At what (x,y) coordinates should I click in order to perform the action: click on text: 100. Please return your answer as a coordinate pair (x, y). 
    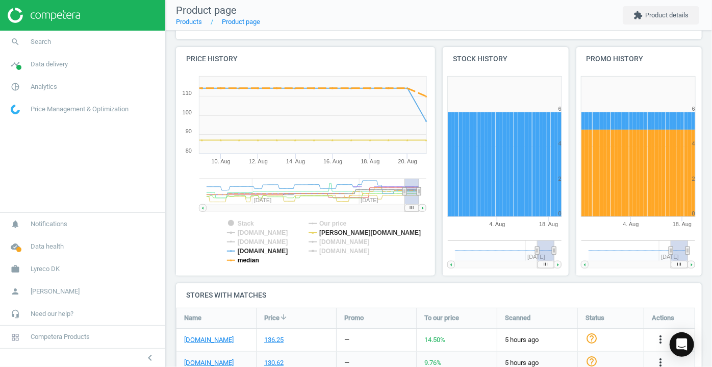
    Looking at the image, I should click on (187, 112).